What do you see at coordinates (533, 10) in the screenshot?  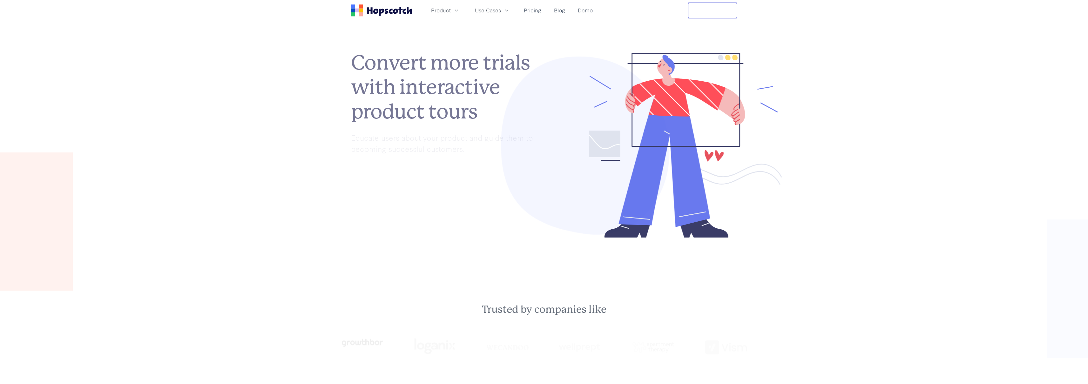 I see `a: Pricing` at bounding box center [533, 10].